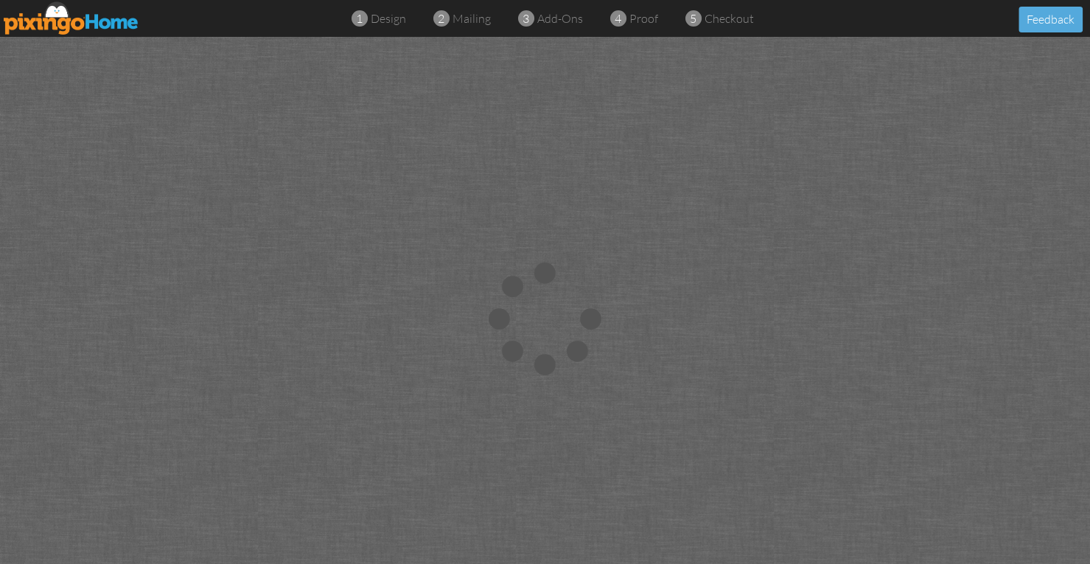 The image size is (1090, 564). I want to click on span: checkout, so click(729, 18).